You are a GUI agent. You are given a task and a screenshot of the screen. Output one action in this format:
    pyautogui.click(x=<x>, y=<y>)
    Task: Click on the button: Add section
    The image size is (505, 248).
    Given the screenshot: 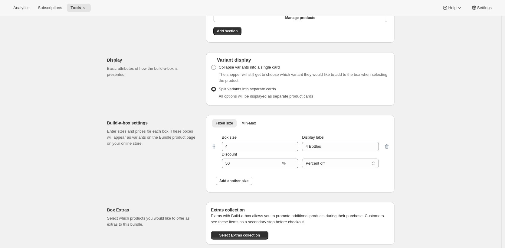 What is the action you would take?
    pyautogui.click(x=227, y=31)
    